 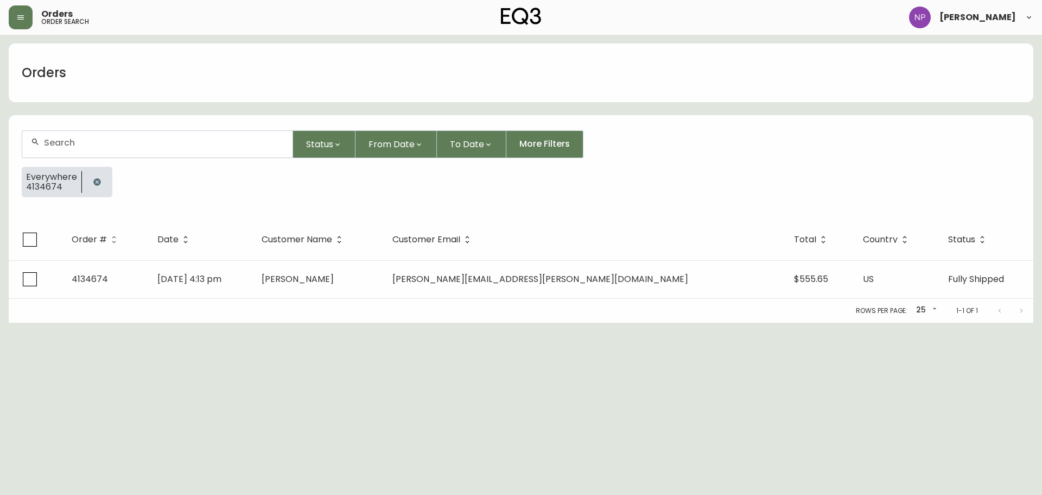 What do you see at coordinates (521, 16) in the screenshot?
I see `img: logo` at bounding box center [521, 16].